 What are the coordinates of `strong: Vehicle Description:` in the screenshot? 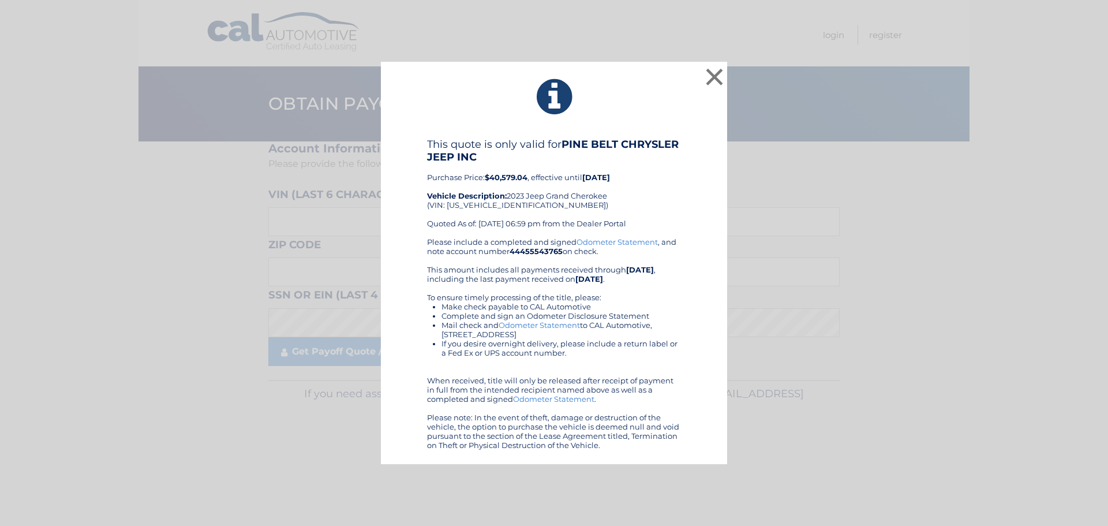 It's located at (467, 196).